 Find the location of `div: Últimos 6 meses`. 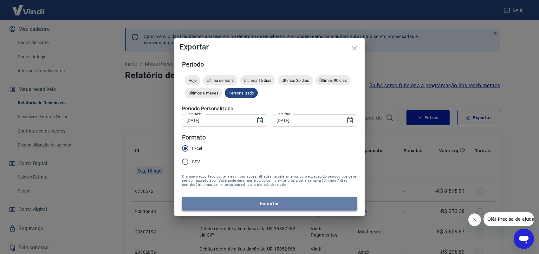

div: Últimos 6 meses is located at coordinates (203, 93).